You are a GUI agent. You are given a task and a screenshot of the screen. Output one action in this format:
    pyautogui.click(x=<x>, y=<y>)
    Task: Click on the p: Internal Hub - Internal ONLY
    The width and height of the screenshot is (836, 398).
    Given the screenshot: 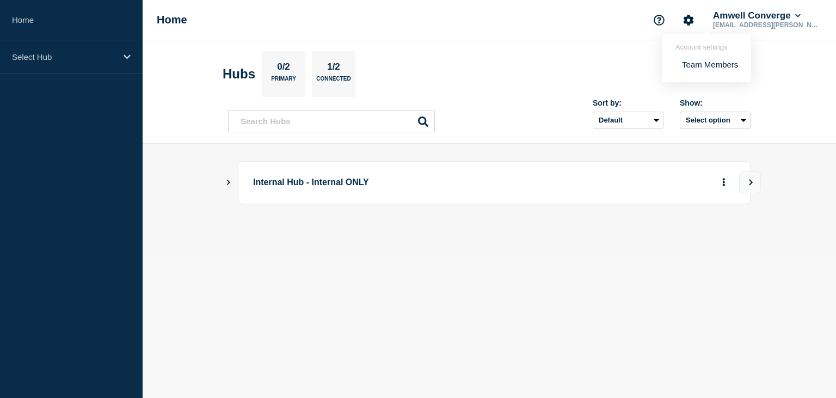 What is the action you would take?
    pyautogui.click(x=403, y=182)
    